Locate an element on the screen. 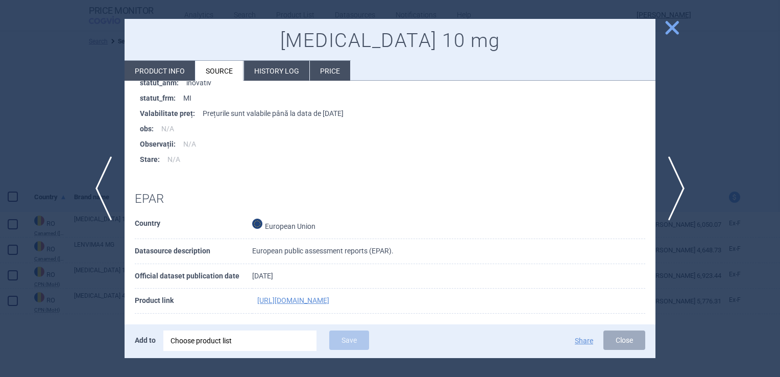 The width and height of the screenshot is (780, 377). td: European Union is located at coordinates (449, 225).